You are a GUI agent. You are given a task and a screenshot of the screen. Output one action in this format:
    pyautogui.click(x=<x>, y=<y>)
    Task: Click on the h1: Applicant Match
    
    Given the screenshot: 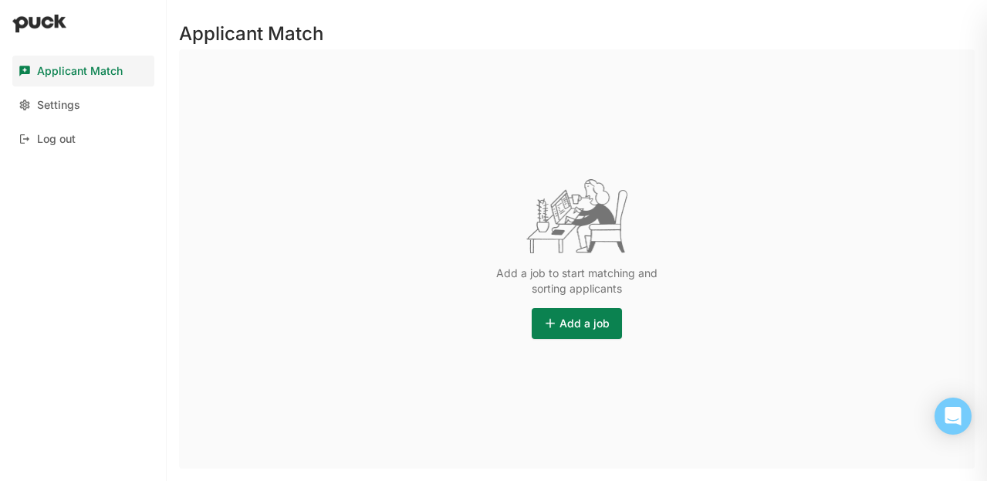 What is the action you would take?
    pyautogui.click(x=251, y=34)
    